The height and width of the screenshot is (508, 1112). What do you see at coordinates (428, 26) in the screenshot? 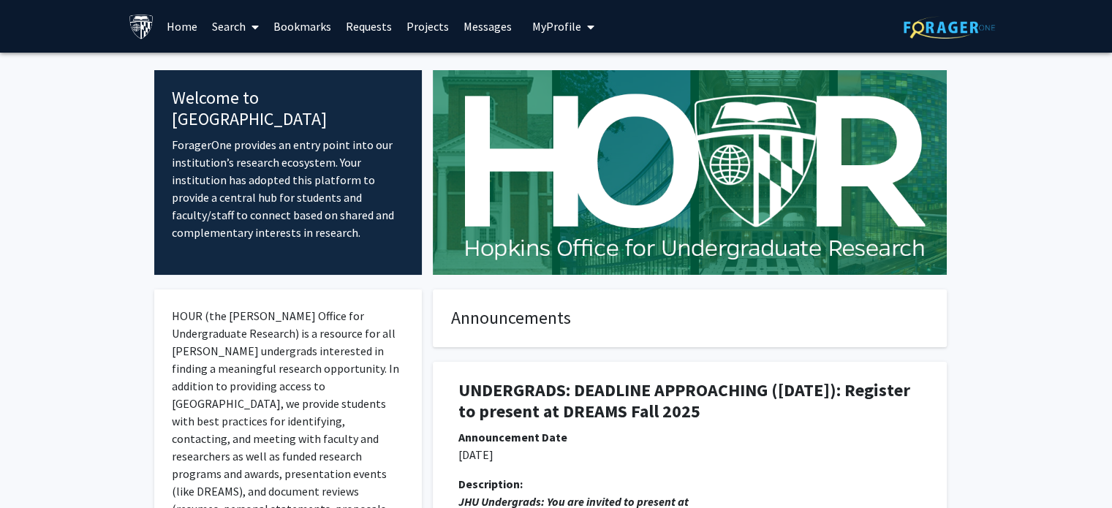
I see `a: Projects` at bounding box center [428, 26].